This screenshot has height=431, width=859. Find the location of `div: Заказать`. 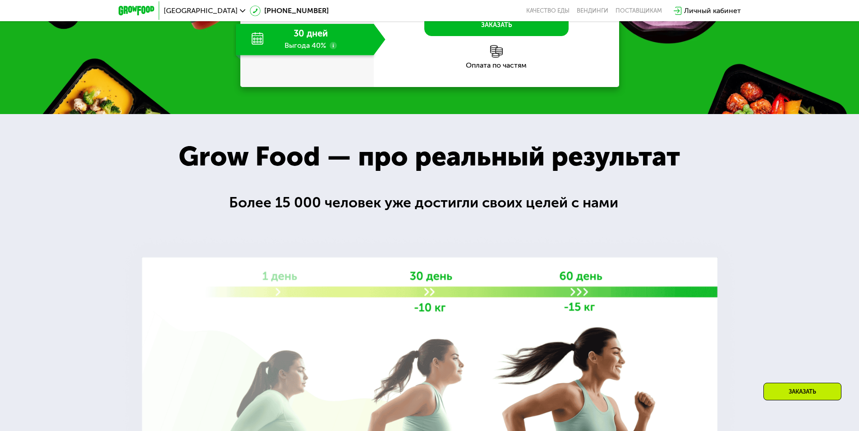

div: Заказать is located at coordinates (802, 391).